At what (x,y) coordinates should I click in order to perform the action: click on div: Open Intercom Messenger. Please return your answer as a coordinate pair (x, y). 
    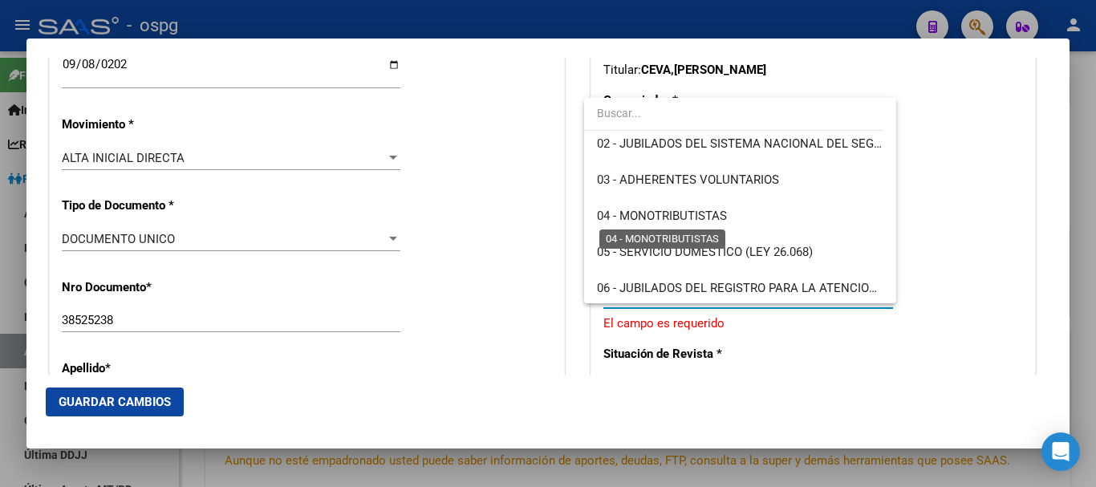
    Looking at the image, I should click on (1061, 452).